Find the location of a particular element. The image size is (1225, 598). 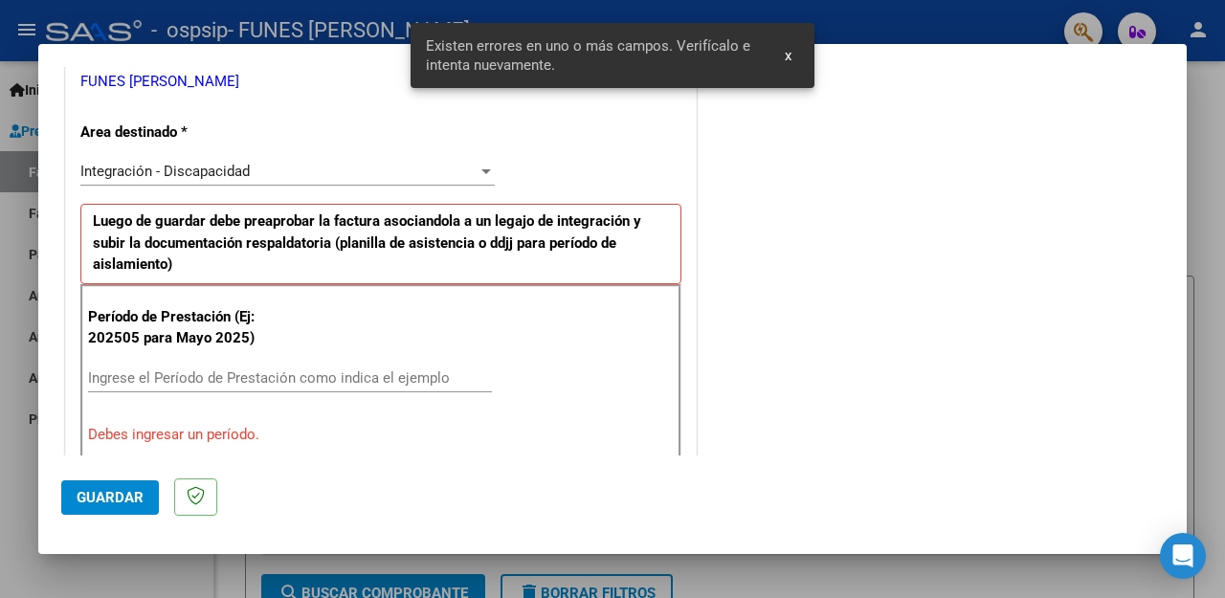

span: Guardar is located at coordinates (110, 498).